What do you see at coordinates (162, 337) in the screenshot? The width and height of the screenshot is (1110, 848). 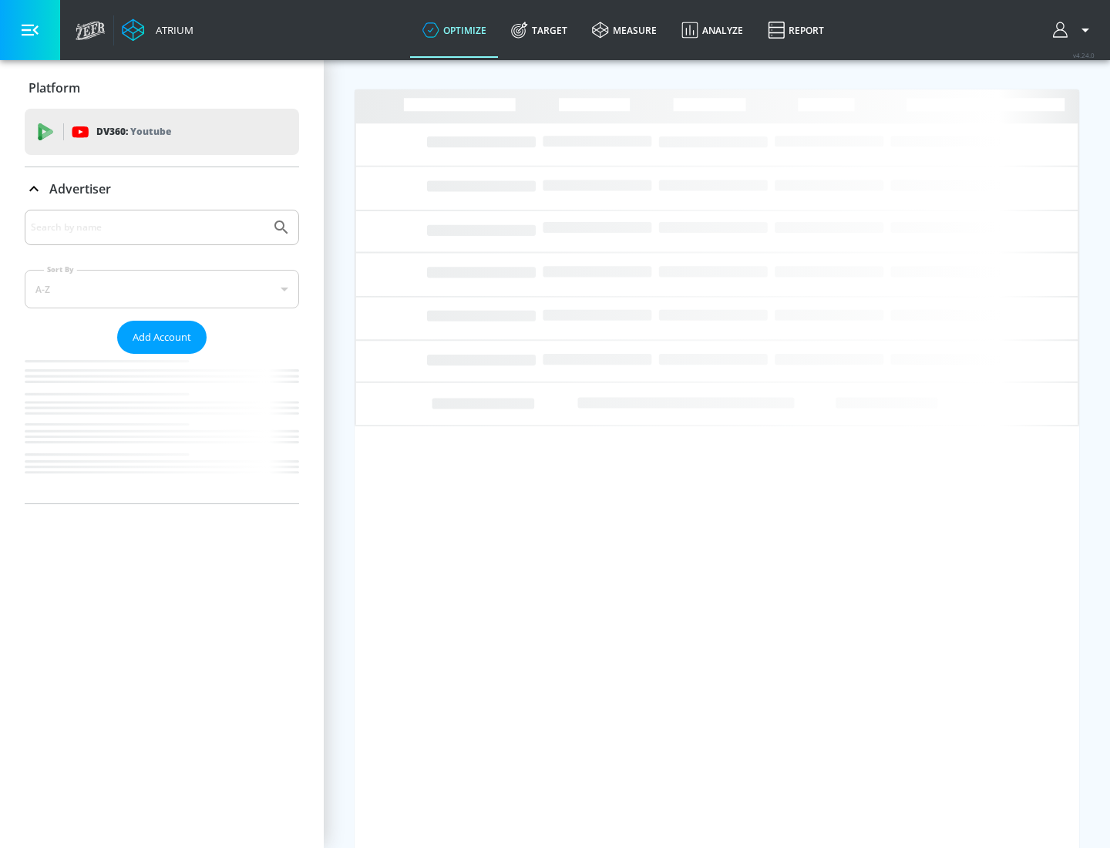 I see `button: Add Account` at bounding box center [162, 337].